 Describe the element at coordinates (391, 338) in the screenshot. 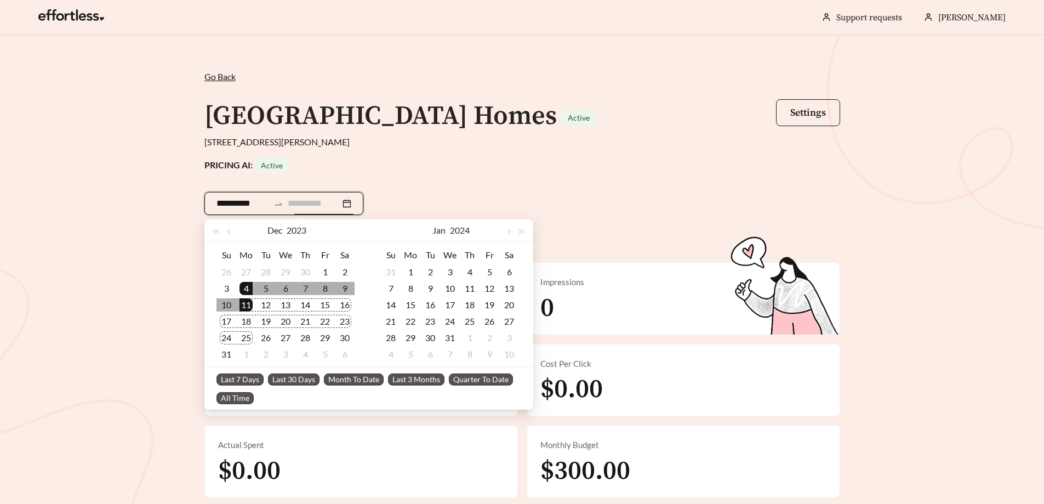

I see `td: 2024-01-28` at that location.